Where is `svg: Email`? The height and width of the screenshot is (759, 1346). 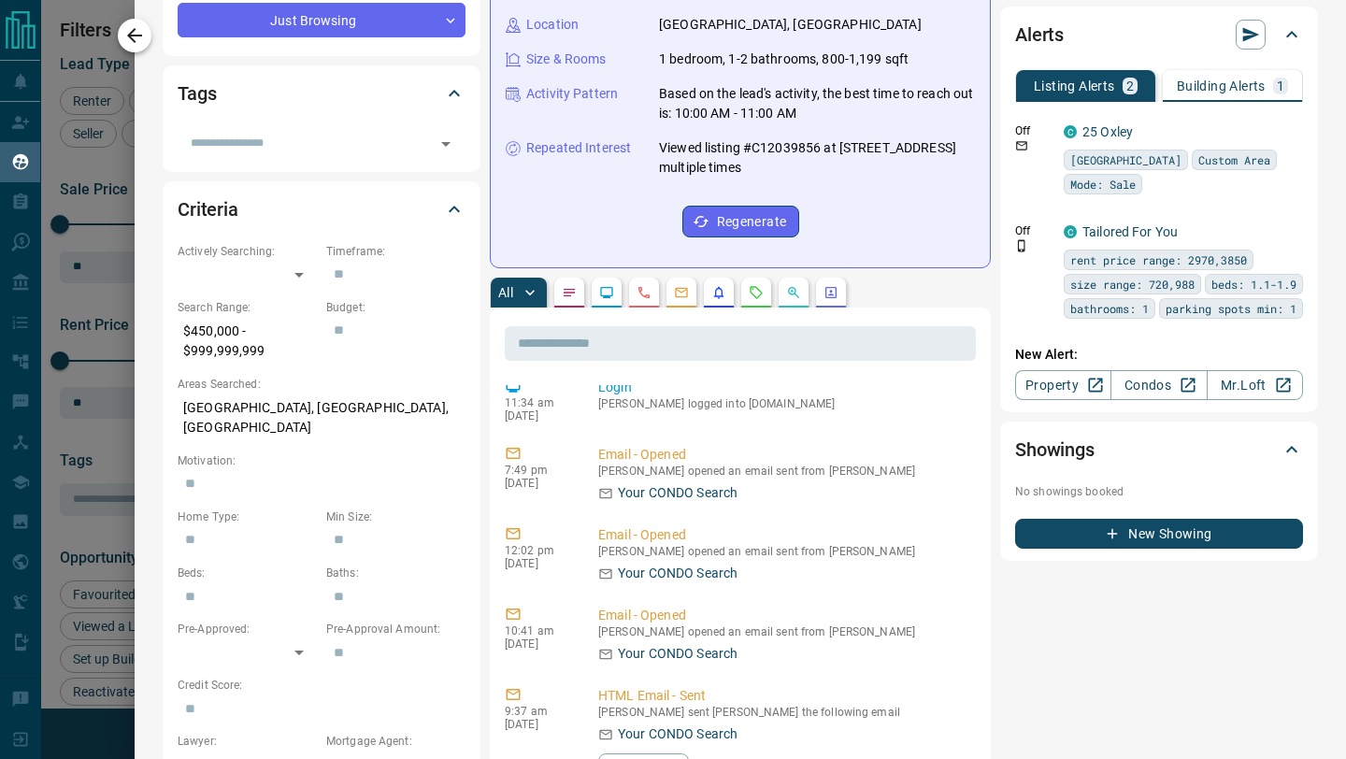 svg: Email is located at coordinates (1022, 146).